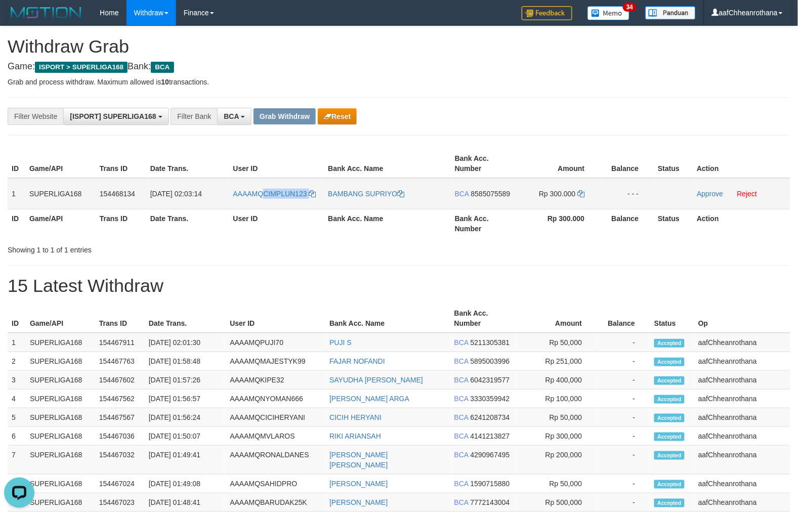  What do you see at coordinates (275, 417) in the screenshot?
I see `td: AAAAMQCICIHERYANI` at bounding box center [275, 417].